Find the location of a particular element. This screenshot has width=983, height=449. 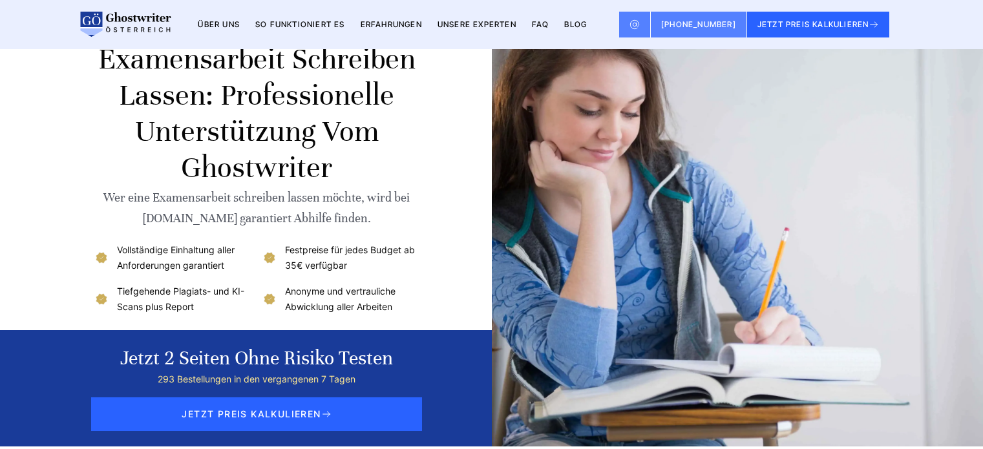

a: Über uns is located at coordinates (218, 24).